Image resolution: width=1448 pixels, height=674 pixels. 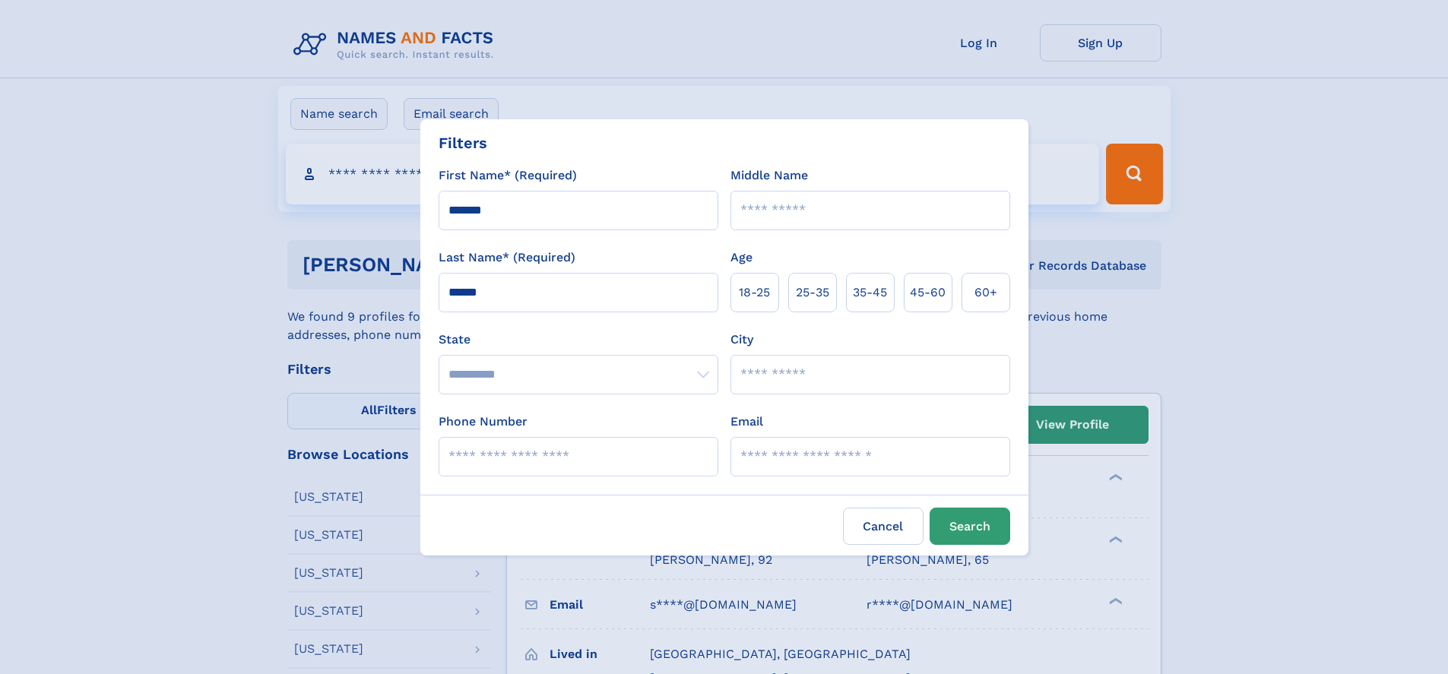 What do you see at coordinates (741, 258) in the screenshot?
I see `label: Age` at bounding box center [741, 258].